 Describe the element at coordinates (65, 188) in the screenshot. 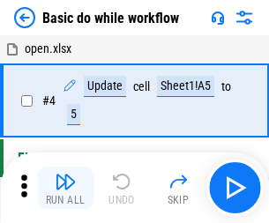

I see `button: Run All` at that location.